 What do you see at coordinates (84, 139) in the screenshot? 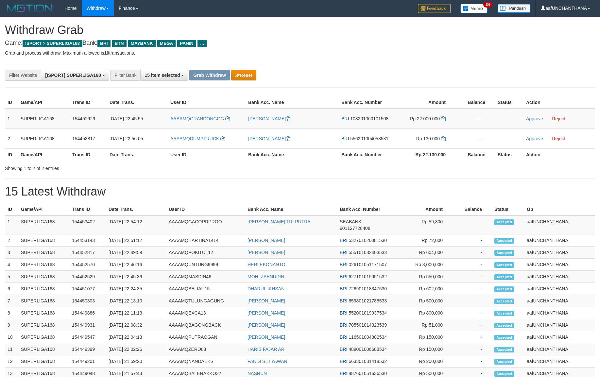
I see `span: 154453817` at bounding box center [84, 139].